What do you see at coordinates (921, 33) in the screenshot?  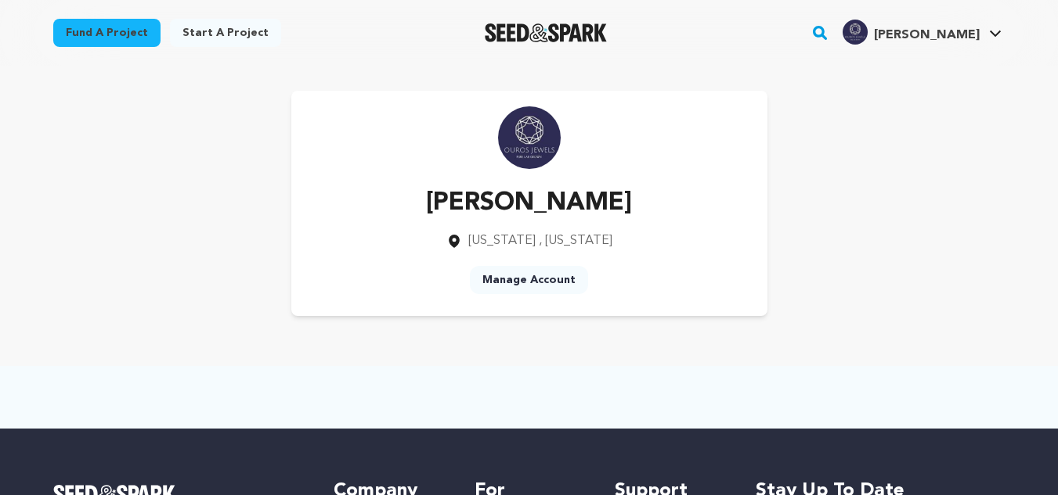 I see `span: Marshal J.'s Profile` at bounding box center [921, 33].